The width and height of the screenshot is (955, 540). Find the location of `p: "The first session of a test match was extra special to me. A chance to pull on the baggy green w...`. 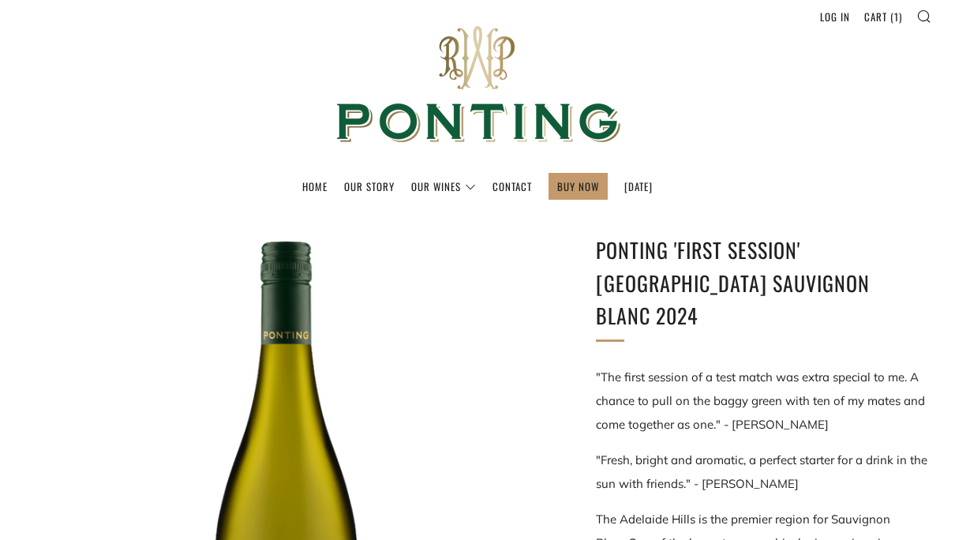

p: "The first session of a test match was extra special to me. A chance to pull on the baggy green w... is located at coordinates (762, 401).